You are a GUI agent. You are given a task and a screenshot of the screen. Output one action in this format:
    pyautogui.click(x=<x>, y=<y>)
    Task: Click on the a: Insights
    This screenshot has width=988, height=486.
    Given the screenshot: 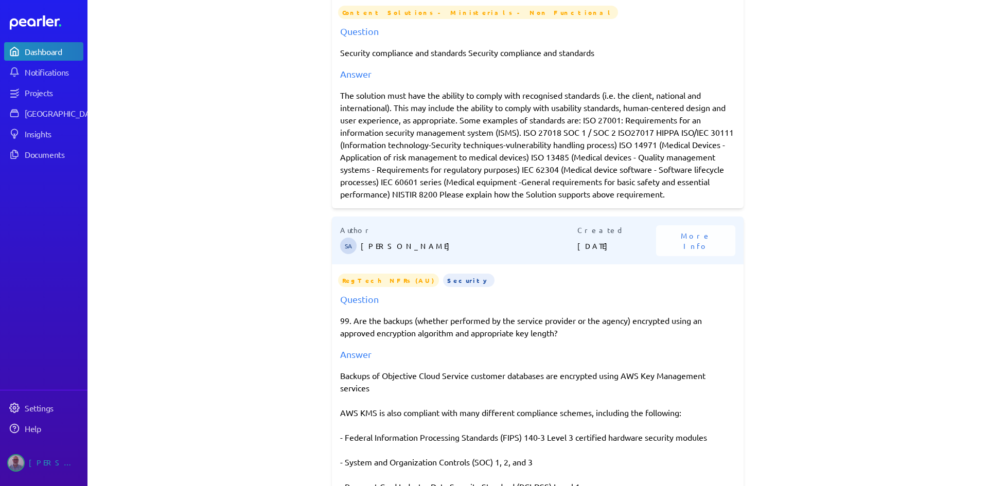 What is the action you would take?
    pyautogui.click(x=44, y=134)
    